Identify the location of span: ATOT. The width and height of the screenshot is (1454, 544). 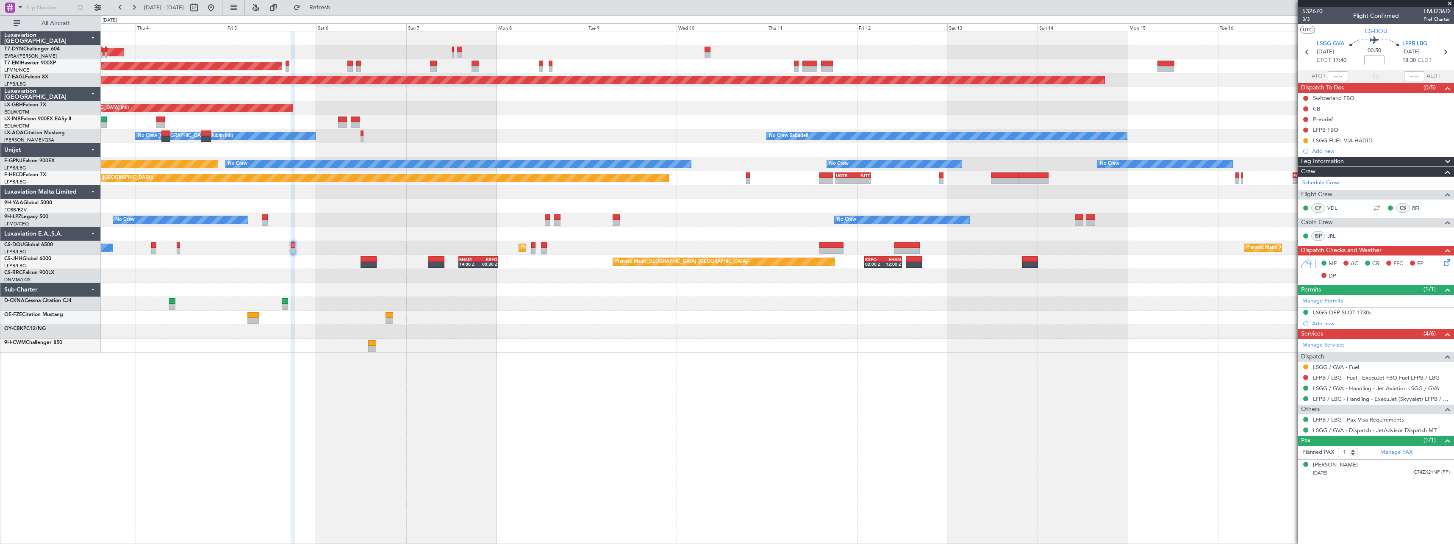
(1318, 76).